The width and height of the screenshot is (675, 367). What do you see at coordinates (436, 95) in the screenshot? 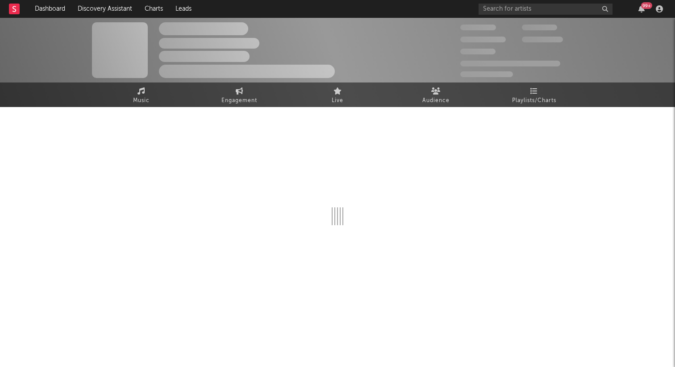
I see `a: Audience` at bounding box center [436, 95].